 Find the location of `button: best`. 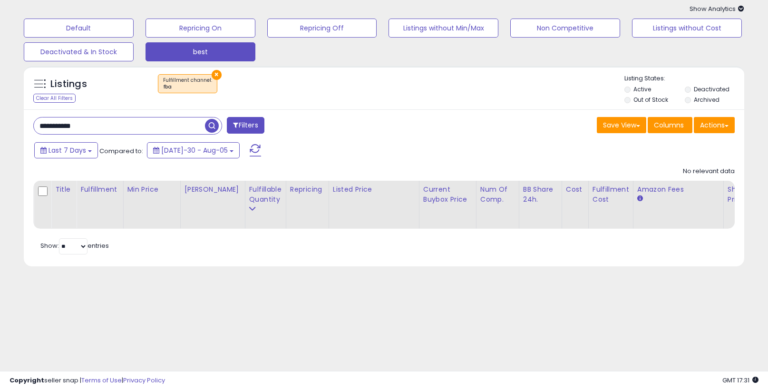

button: best is located at coordinates (200, 52).